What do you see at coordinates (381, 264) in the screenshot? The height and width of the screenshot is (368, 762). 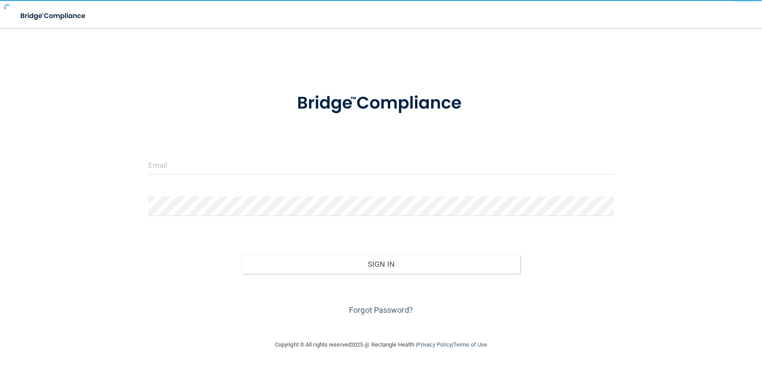 I see `button: Sign In` at bounding box center [381, 264].